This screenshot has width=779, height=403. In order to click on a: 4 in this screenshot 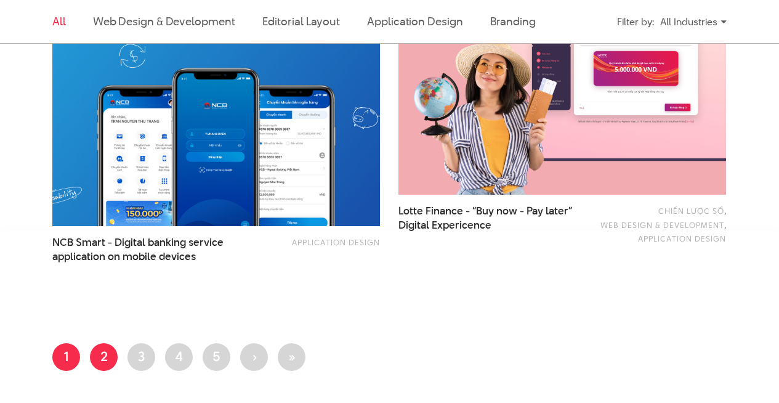, I will do `click(178, 356)`.